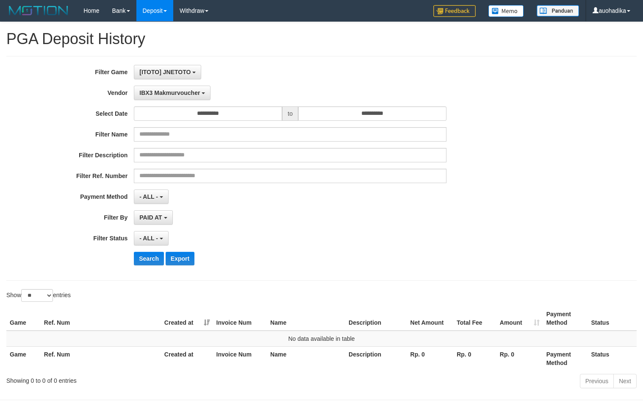  What do you see at coordinates (134, 379) in the screenshot?
I see `div: Showing 0 to 0 of 0 entries` at bounding box center [134, 379].